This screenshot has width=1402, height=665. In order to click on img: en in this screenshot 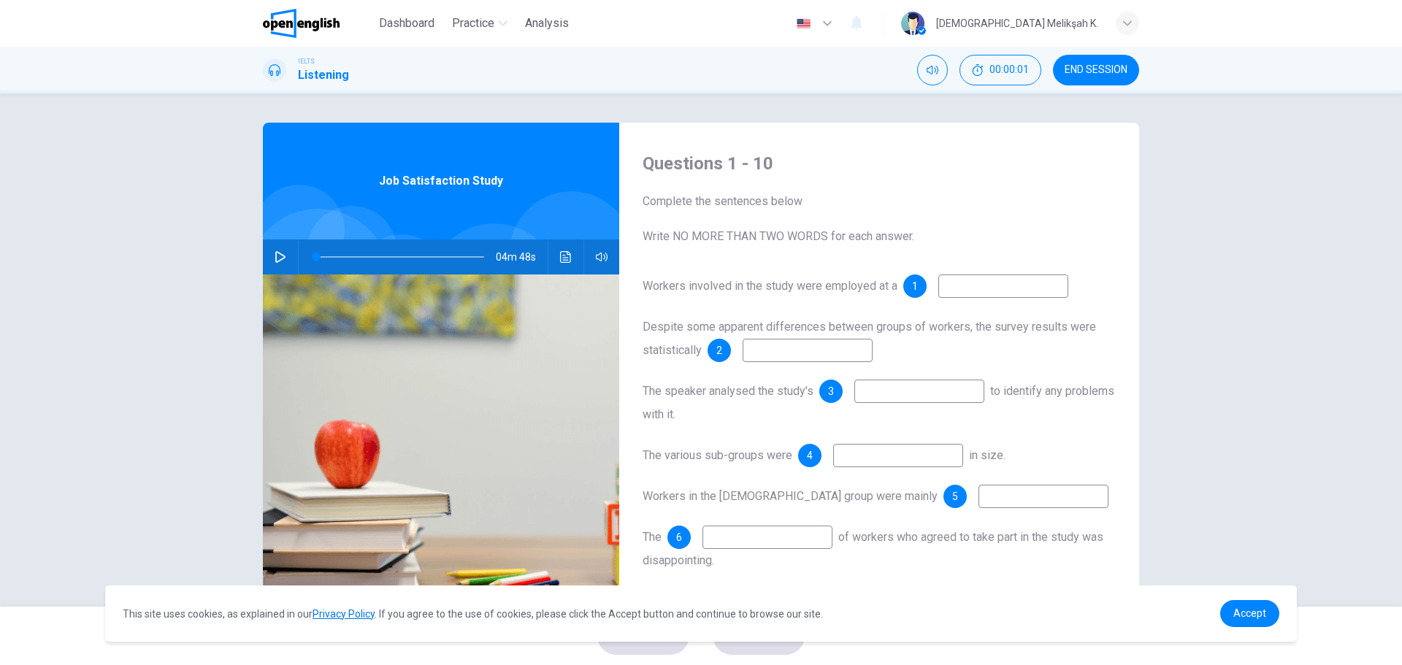, I will do `click(803, 23)`.